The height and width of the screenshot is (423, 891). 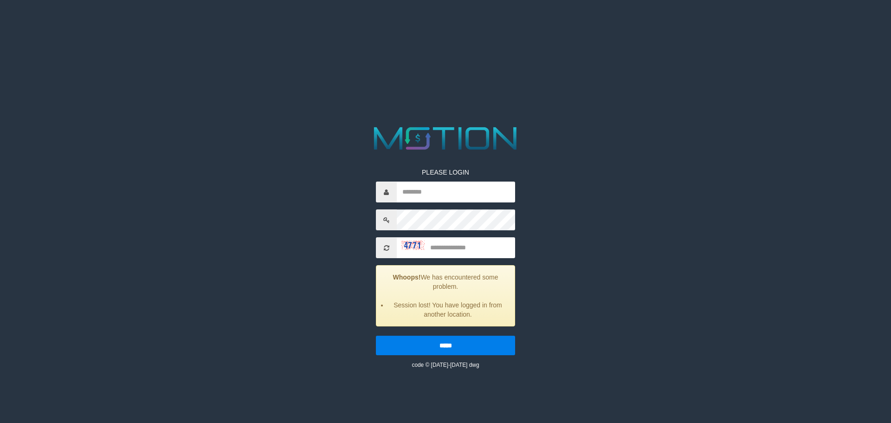 I want to click on p: PLEASE LOGIN, so click(x=446, y=172).